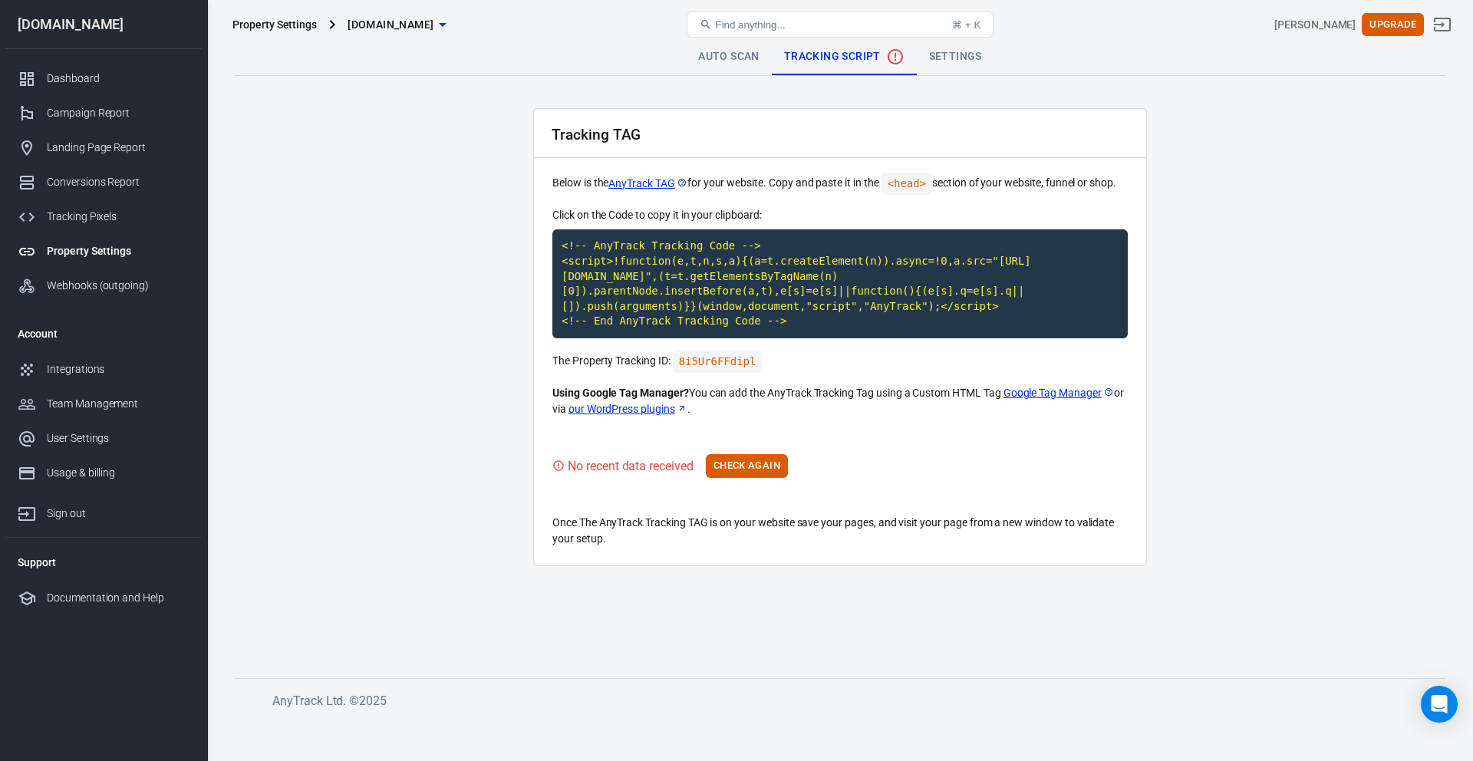  What do you see at coordinates (1393, 25) in the screenshot?
I see `button: Upgrade` at bounding box center [1393, 25].